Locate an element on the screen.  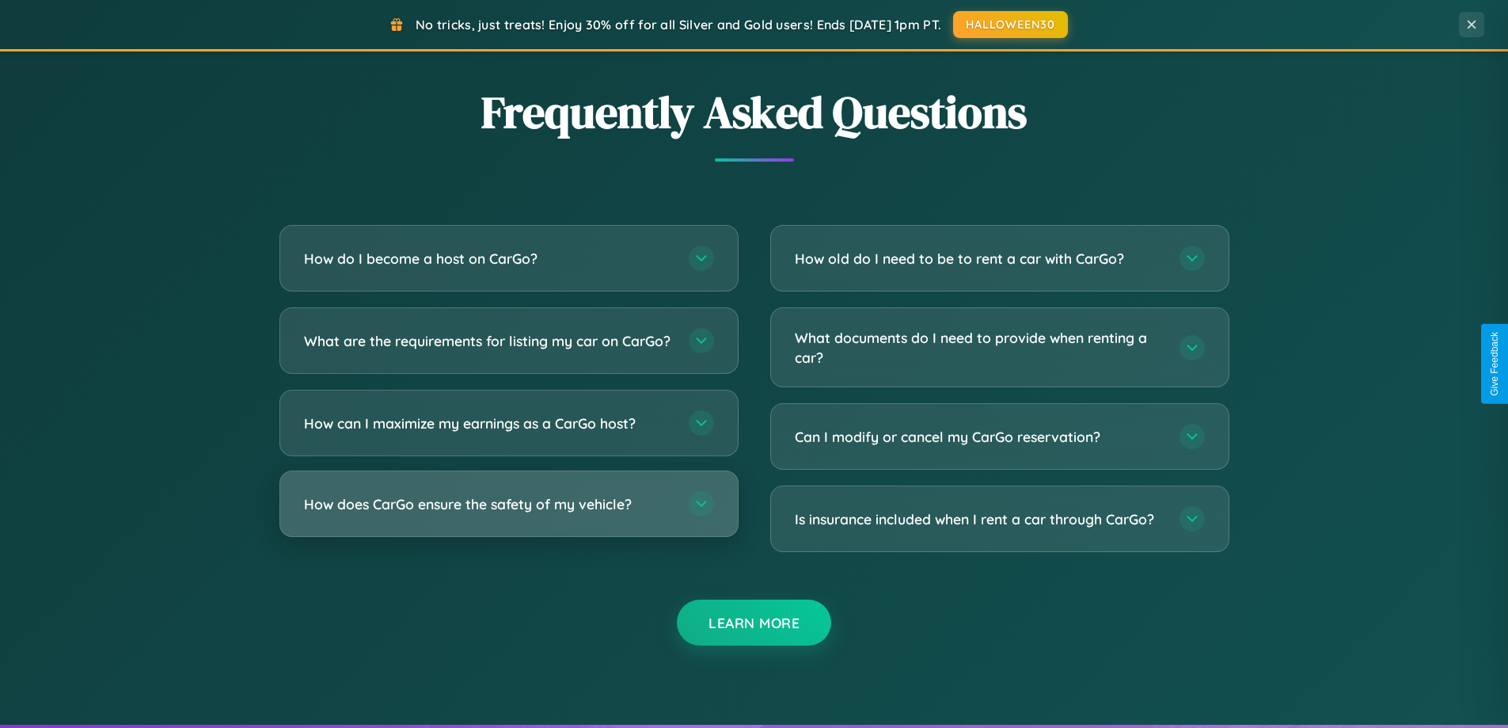
h3: Is insurance included when I rent a car through CarGo? is located at coordinates (979, 519).